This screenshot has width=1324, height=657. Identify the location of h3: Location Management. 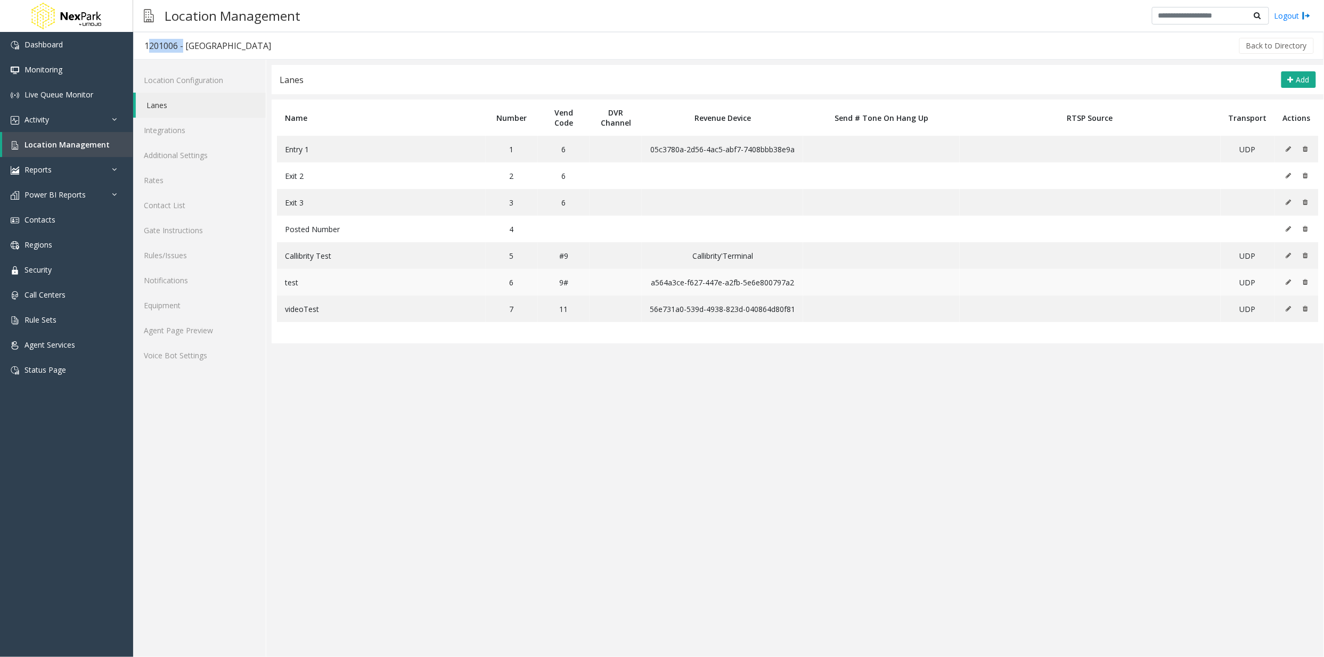
(232, 15).